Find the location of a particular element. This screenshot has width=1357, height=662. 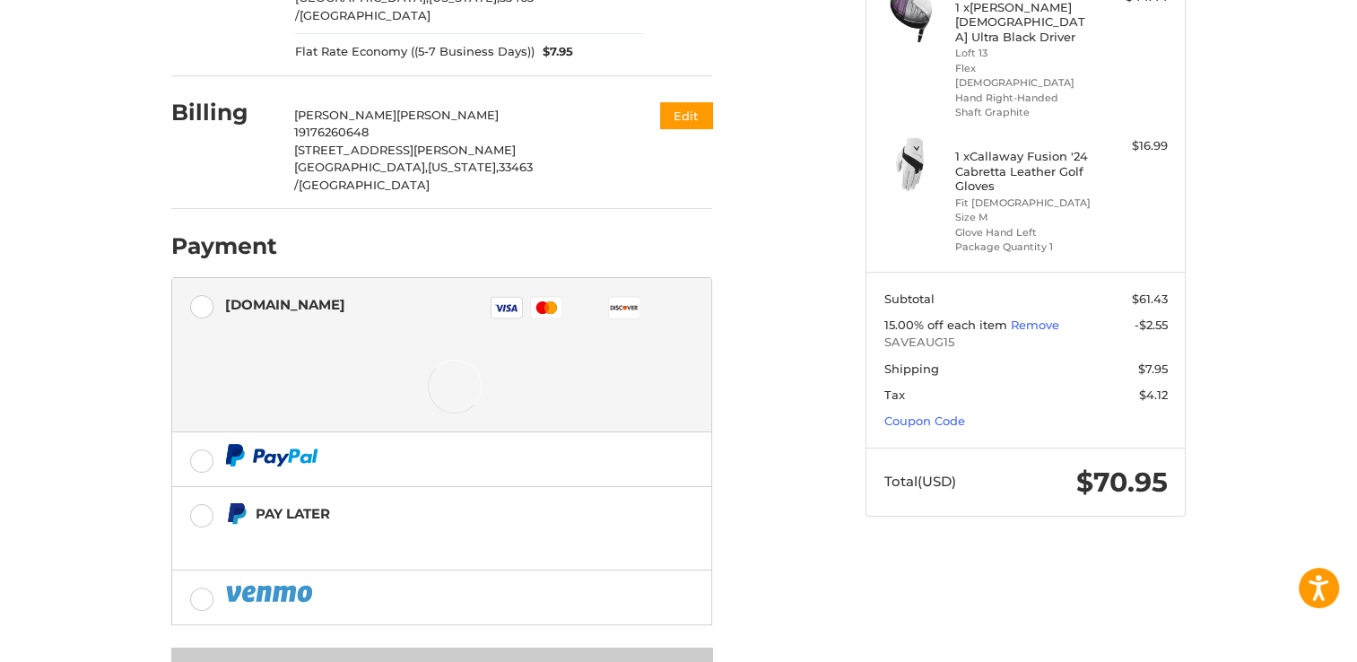

h2: Payment is located at coordinates (224, 246).